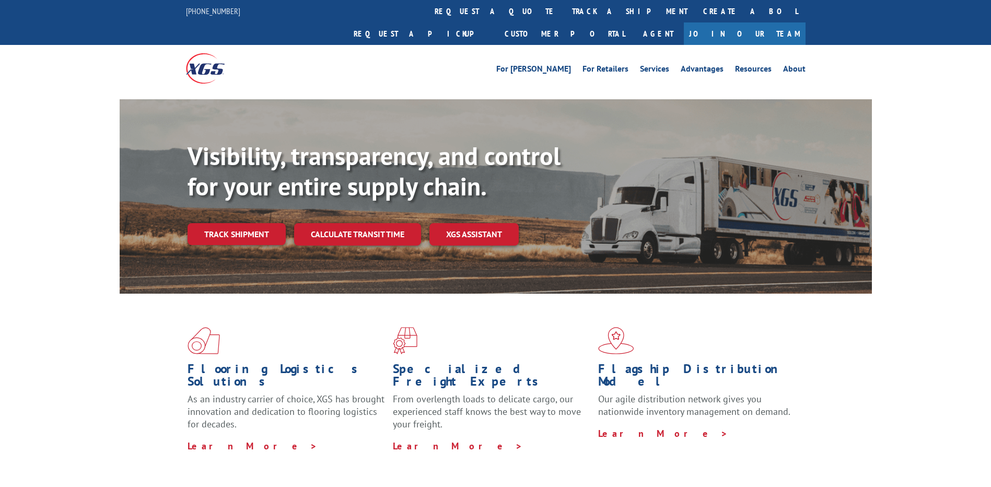 This screenshot has width=991, height=487. What do you see at coordinates (565, 33) in the screenshot?
I see `a: Customer Portal` at bounding box center [565, 33].